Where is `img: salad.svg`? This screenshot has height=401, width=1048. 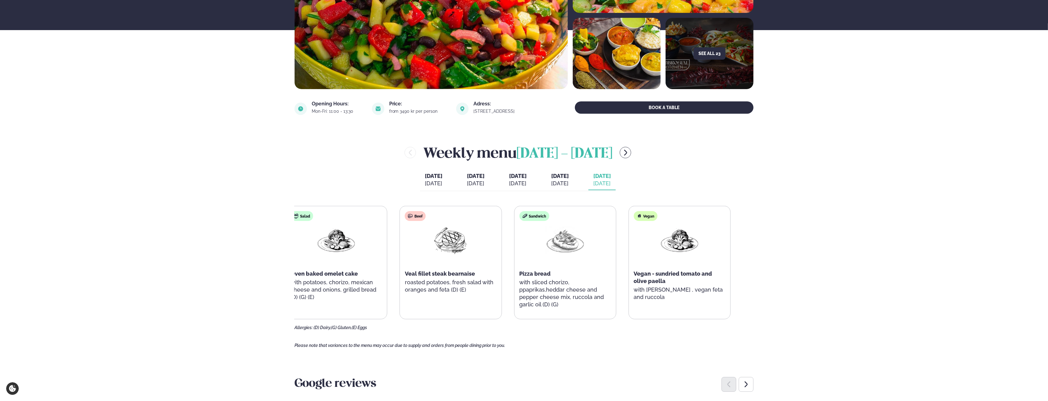
img: salad.svg is located at coordinates (296, 216).